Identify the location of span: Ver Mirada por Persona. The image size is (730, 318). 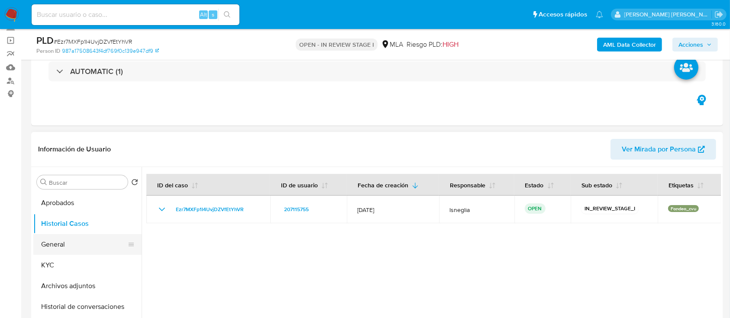
(659, 149).